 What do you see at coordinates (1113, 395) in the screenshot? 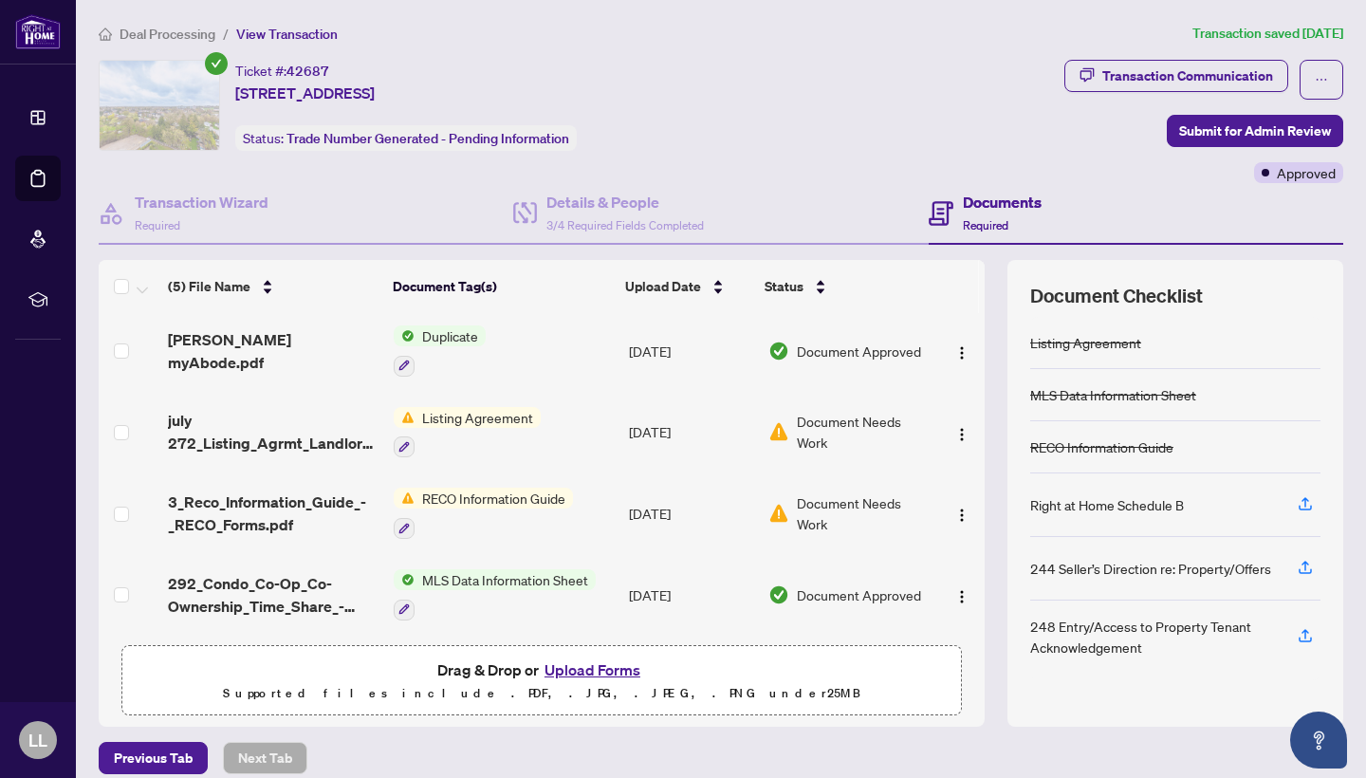
I see `div: MLS Data Information Sheet` at bounding box center [1113, 395].